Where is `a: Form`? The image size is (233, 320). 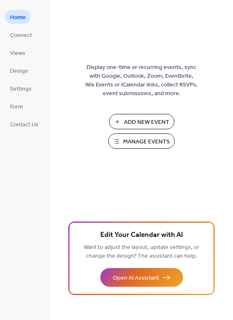
a: Form is located at coordinates (16, 106).